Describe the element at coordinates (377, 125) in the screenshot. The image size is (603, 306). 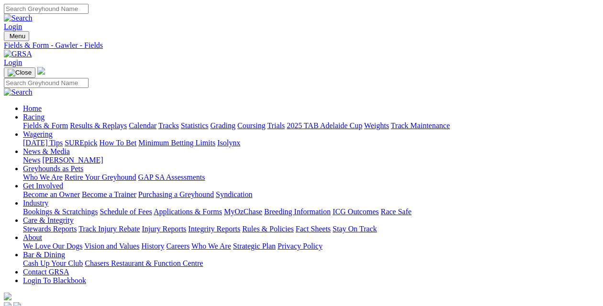
I see `a: Weights` at that location.